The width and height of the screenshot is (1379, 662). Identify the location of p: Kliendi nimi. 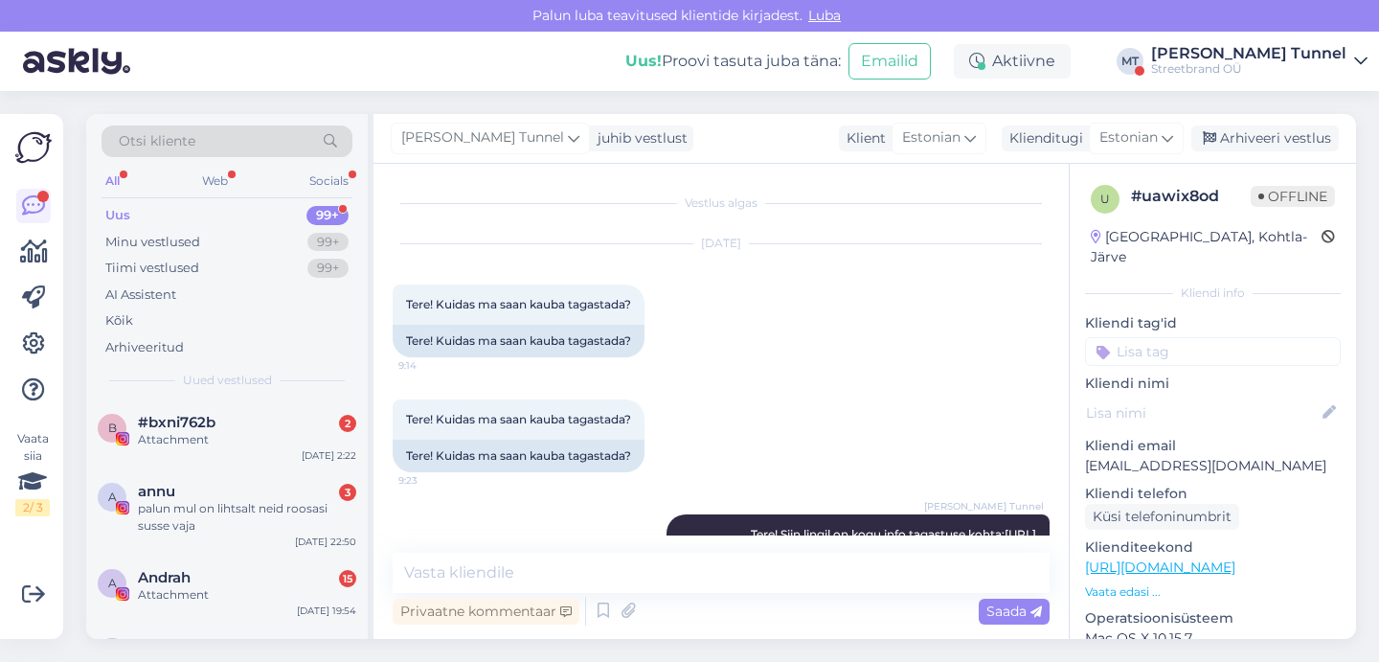
(1212, 383).